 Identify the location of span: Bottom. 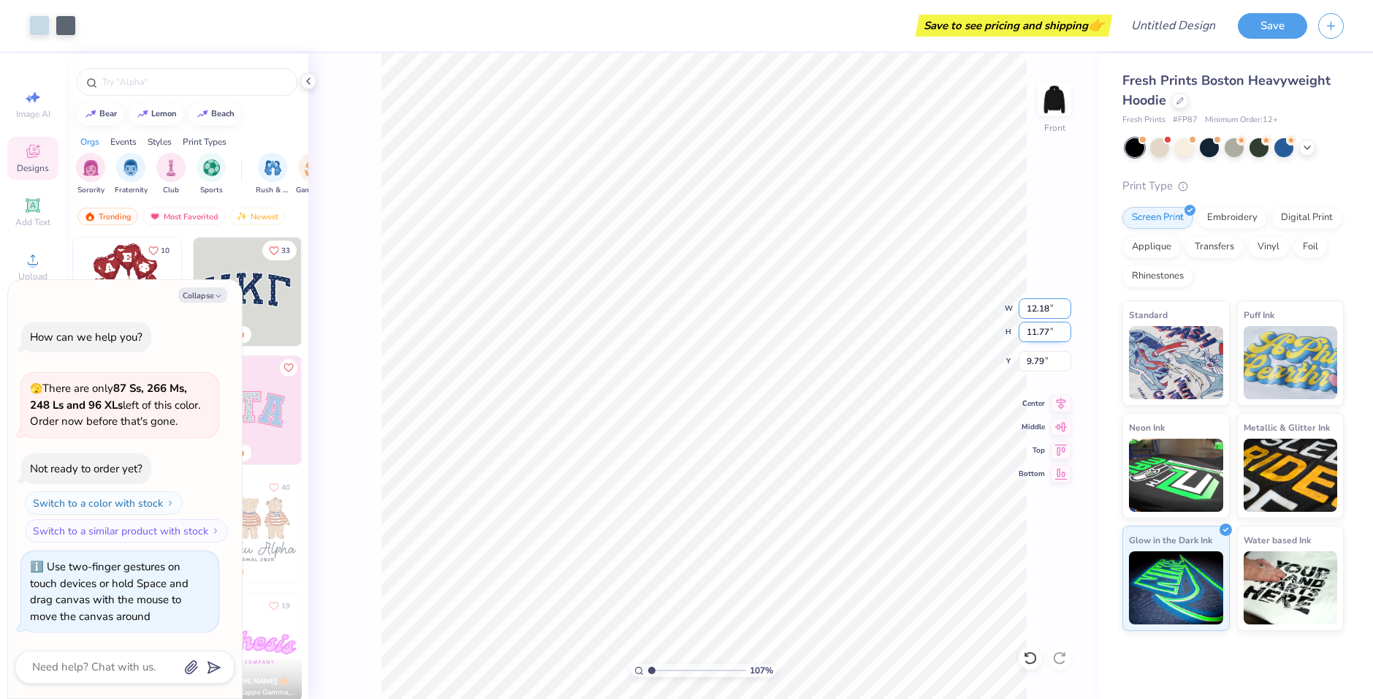
(1032, 474).